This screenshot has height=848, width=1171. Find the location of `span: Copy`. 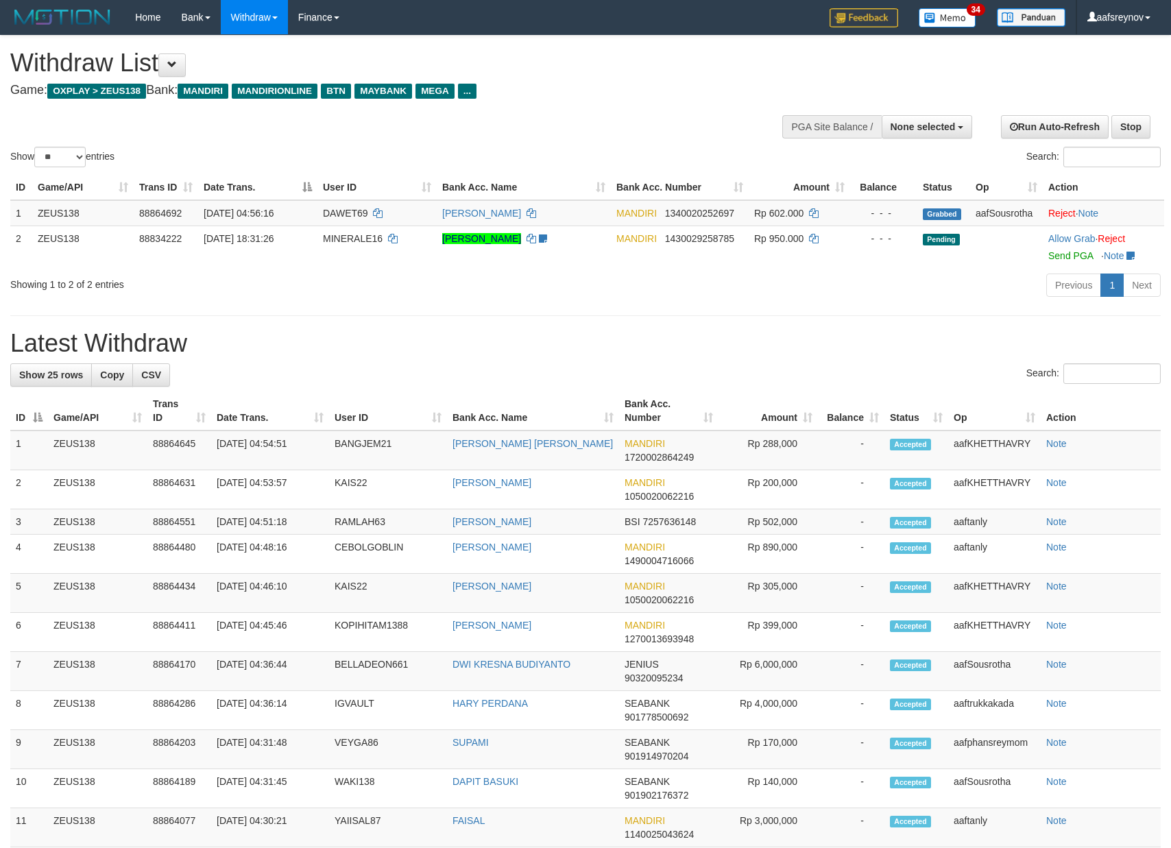

span: Copy is located at coordinates (112, 375).